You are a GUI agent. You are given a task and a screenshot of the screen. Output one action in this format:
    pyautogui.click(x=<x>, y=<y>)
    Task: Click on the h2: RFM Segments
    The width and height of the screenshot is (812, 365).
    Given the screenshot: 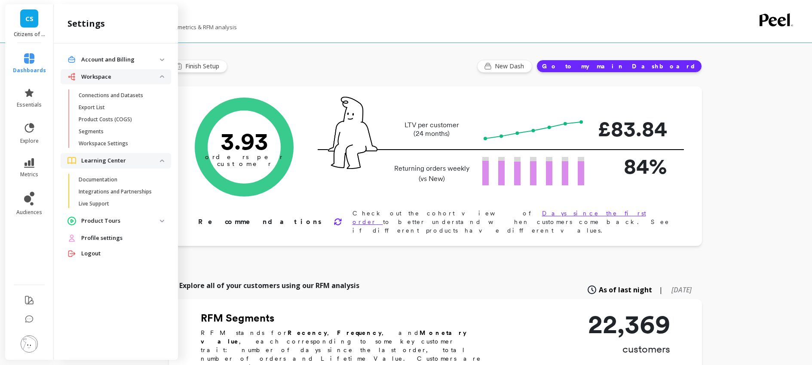 What is the action you would take?
    pyautogui.click(x=347, y=318)
    